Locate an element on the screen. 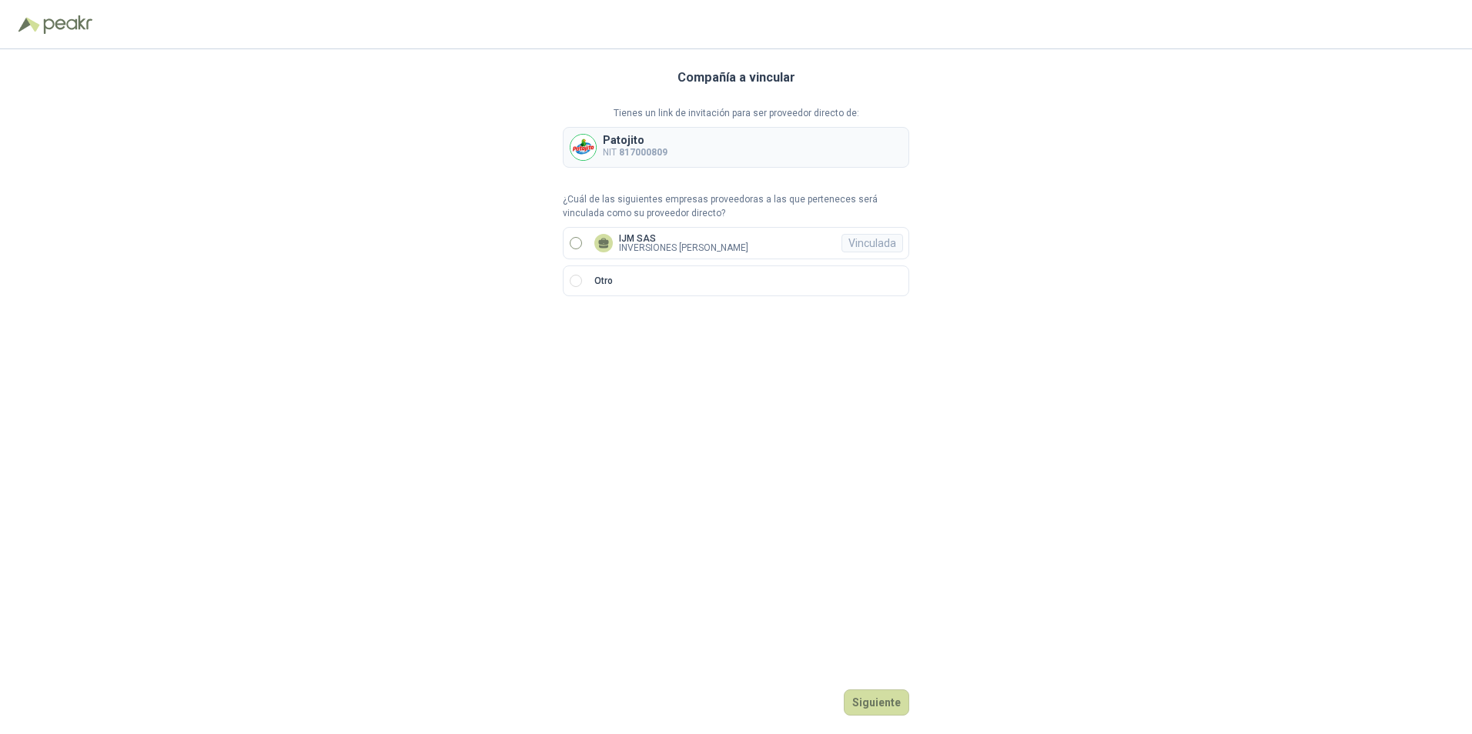  p: Otro is located at coordinates (604, 281).